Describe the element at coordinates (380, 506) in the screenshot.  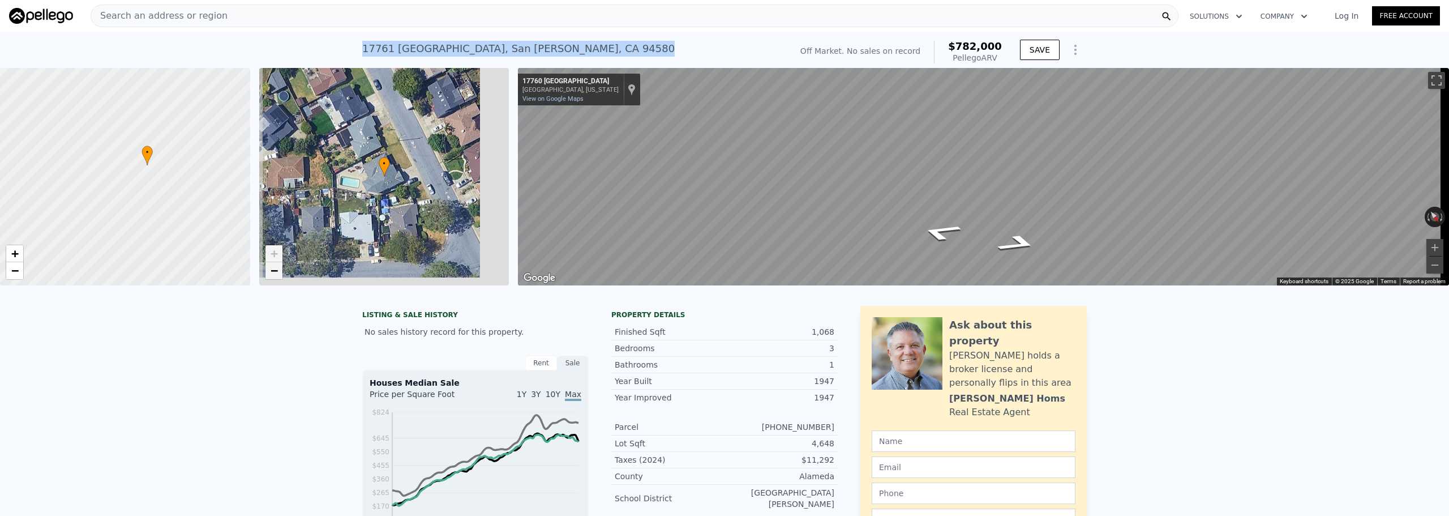
I see `tspan: $170` at that location.